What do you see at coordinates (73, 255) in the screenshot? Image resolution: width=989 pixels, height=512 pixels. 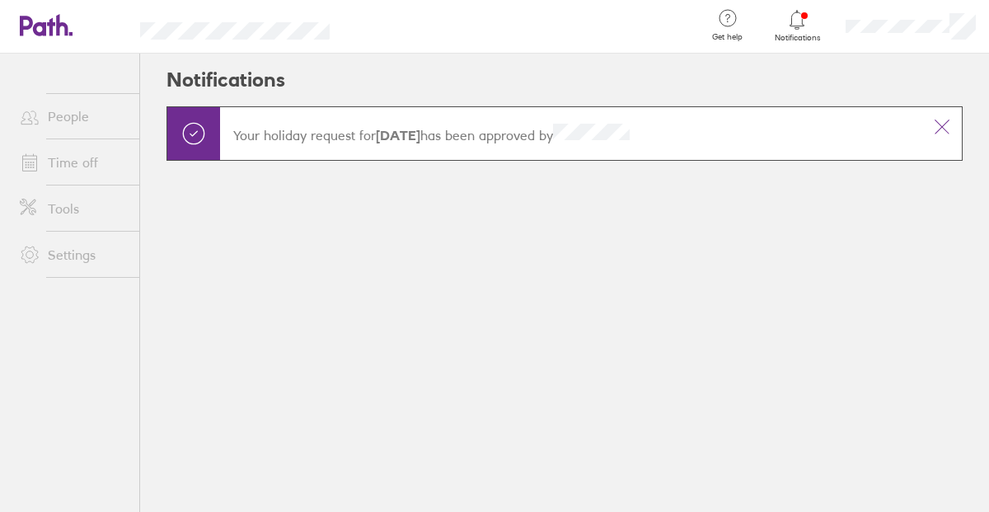 I see `a: Settings` at bounding box center [73, 255].